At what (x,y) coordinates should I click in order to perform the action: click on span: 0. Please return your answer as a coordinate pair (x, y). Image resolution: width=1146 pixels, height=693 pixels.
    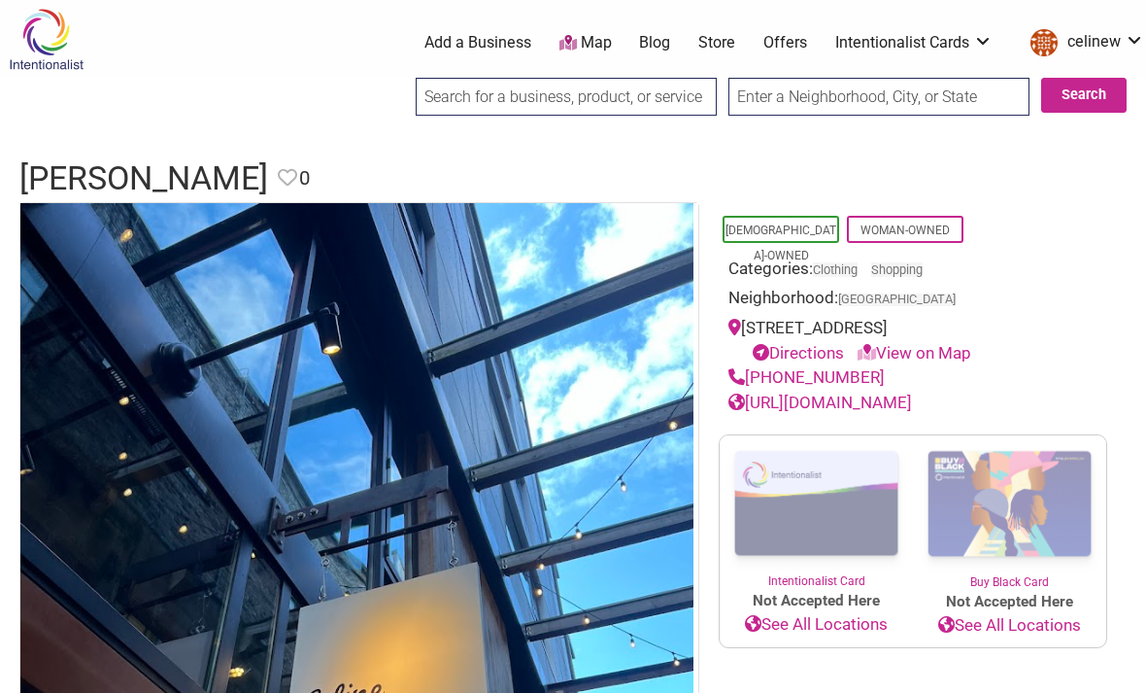
    Looking at the image, I should click on (304, 178).